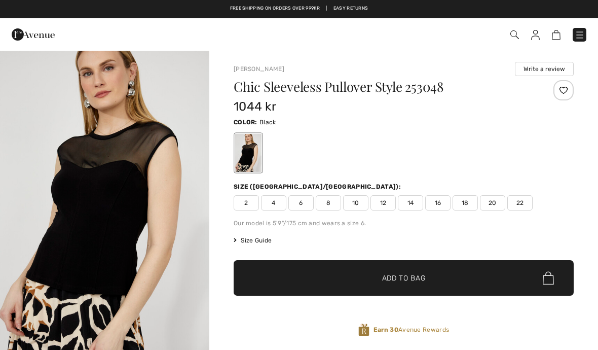  I want to click on span: Color:, so click(245, 122).